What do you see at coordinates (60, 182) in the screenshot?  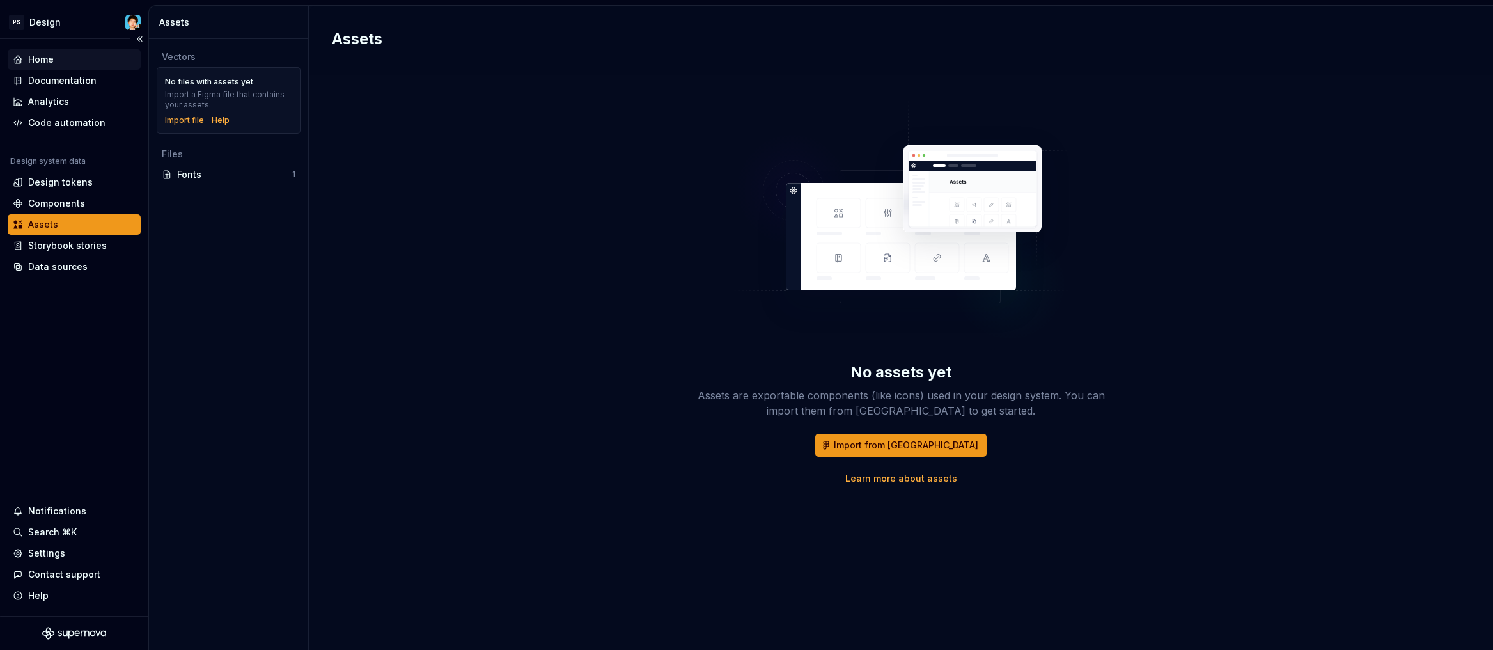 I see `div: Design tokens` at bounding box center [60, 182].